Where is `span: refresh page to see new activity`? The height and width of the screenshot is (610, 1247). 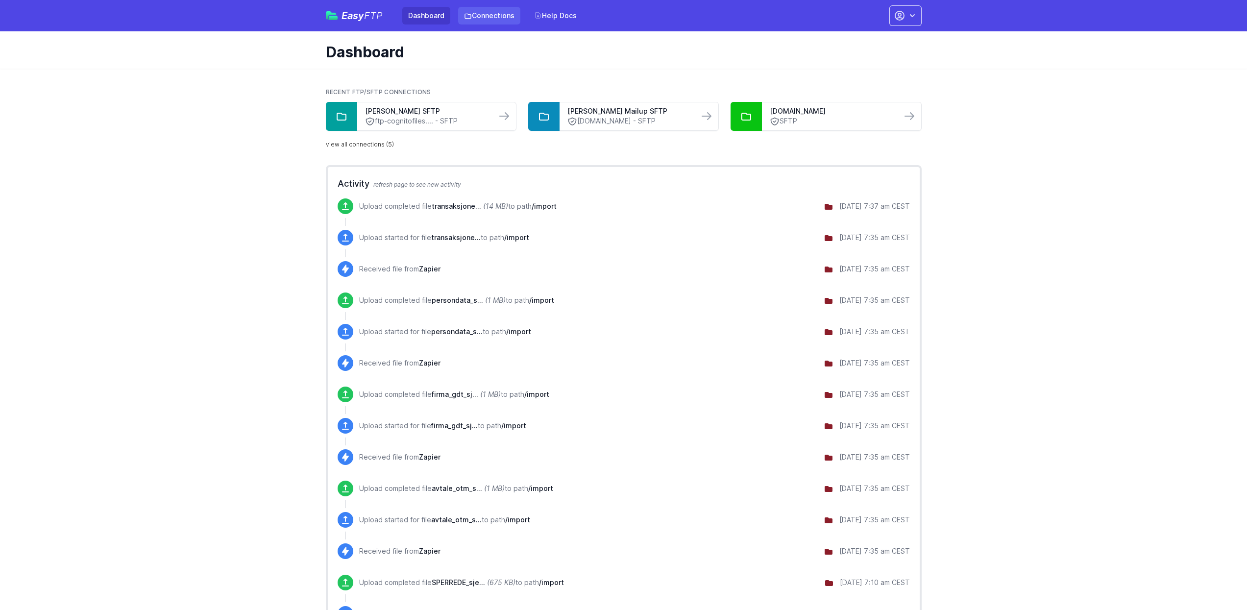 span: refresh page to see new activity is located at coordinates (417, 184).